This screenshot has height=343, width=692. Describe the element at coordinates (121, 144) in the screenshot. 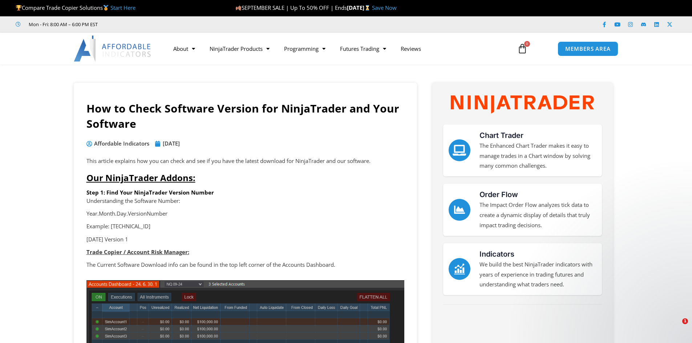

I see `span: Affordable Indicators` at that location.